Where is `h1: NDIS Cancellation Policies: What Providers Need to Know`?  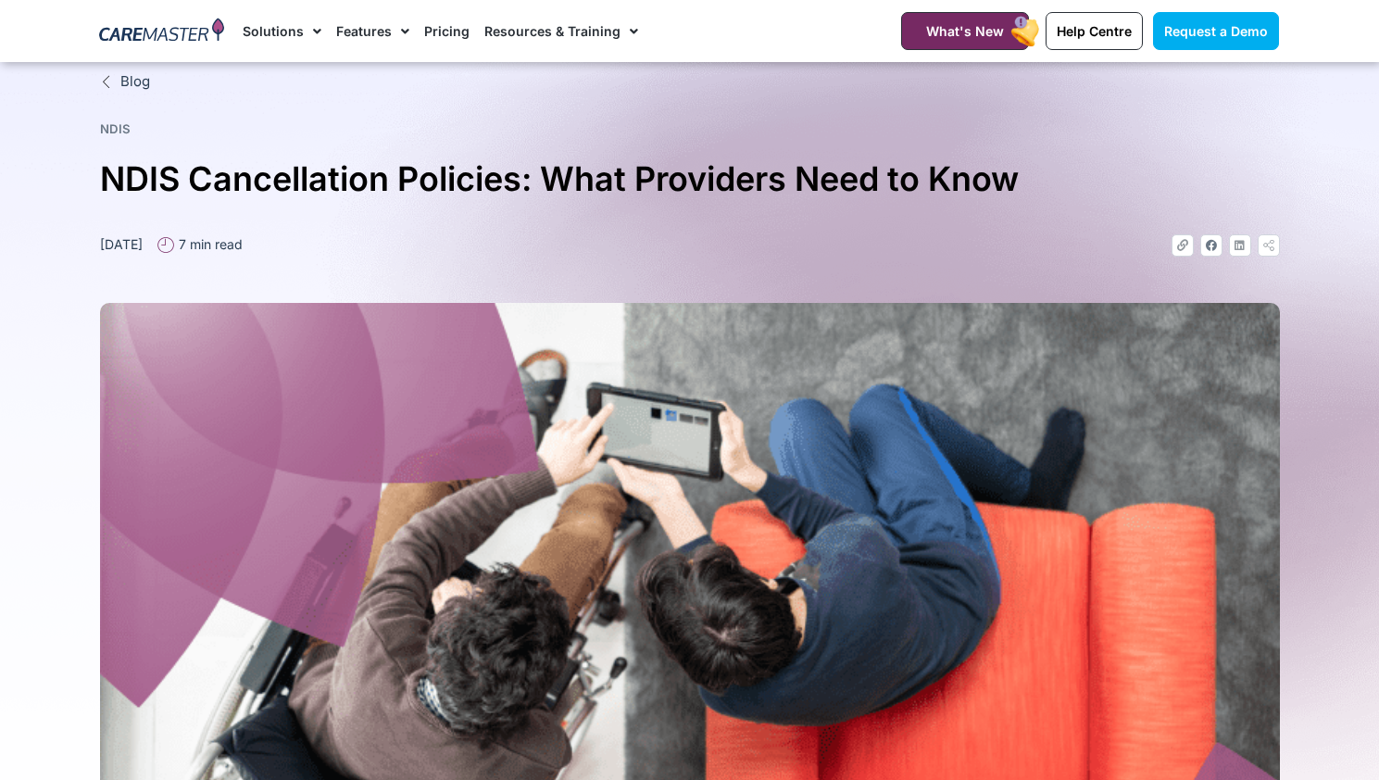 h1: NDIS Cancellation Policies: What Providers Need to Know is located at coordinates (690, 179).